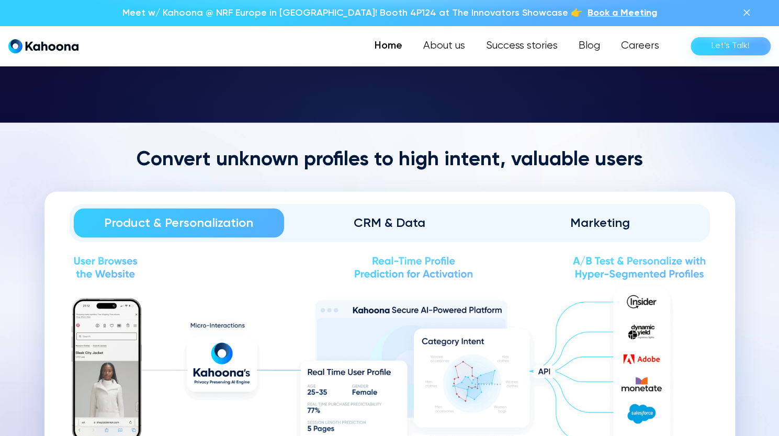  What do you see at coordinates (589, 46) in the screenshot?
I see `a: Blog` at bounding box center [589, 46].